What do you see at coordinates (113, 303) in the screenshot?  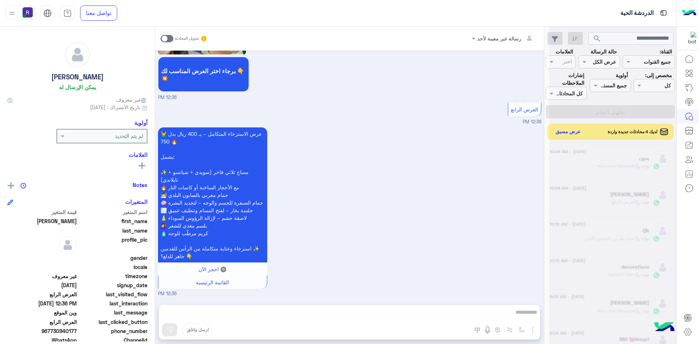 I see `span: last_interaction` at bounding box center [113, 303].